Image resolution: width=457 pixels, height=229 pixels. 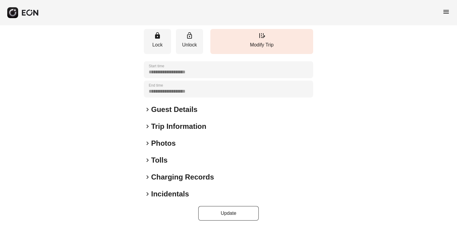 I want to click on span: lock_open, so click(x=190, y=36).